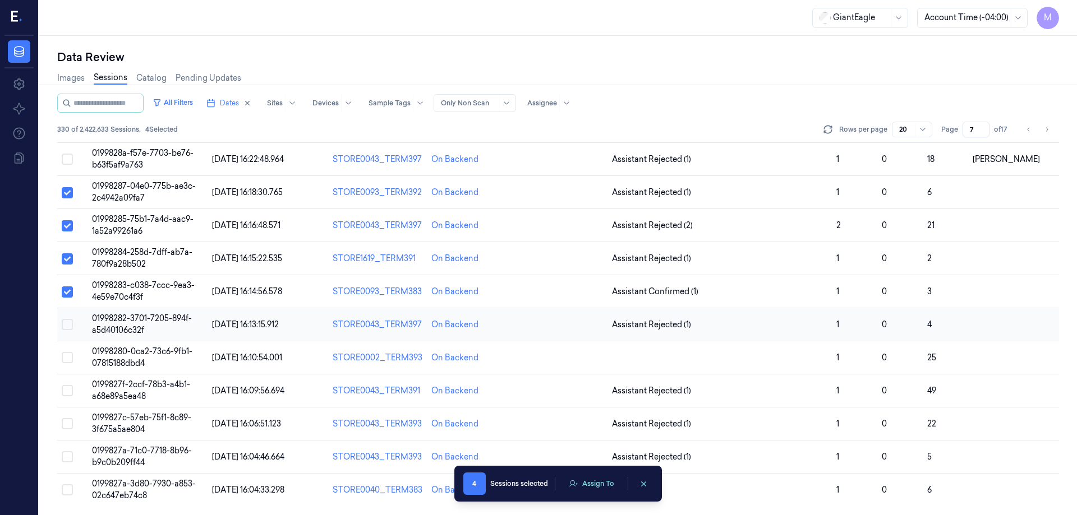  I want to click on span: 49, so click(932, 391).